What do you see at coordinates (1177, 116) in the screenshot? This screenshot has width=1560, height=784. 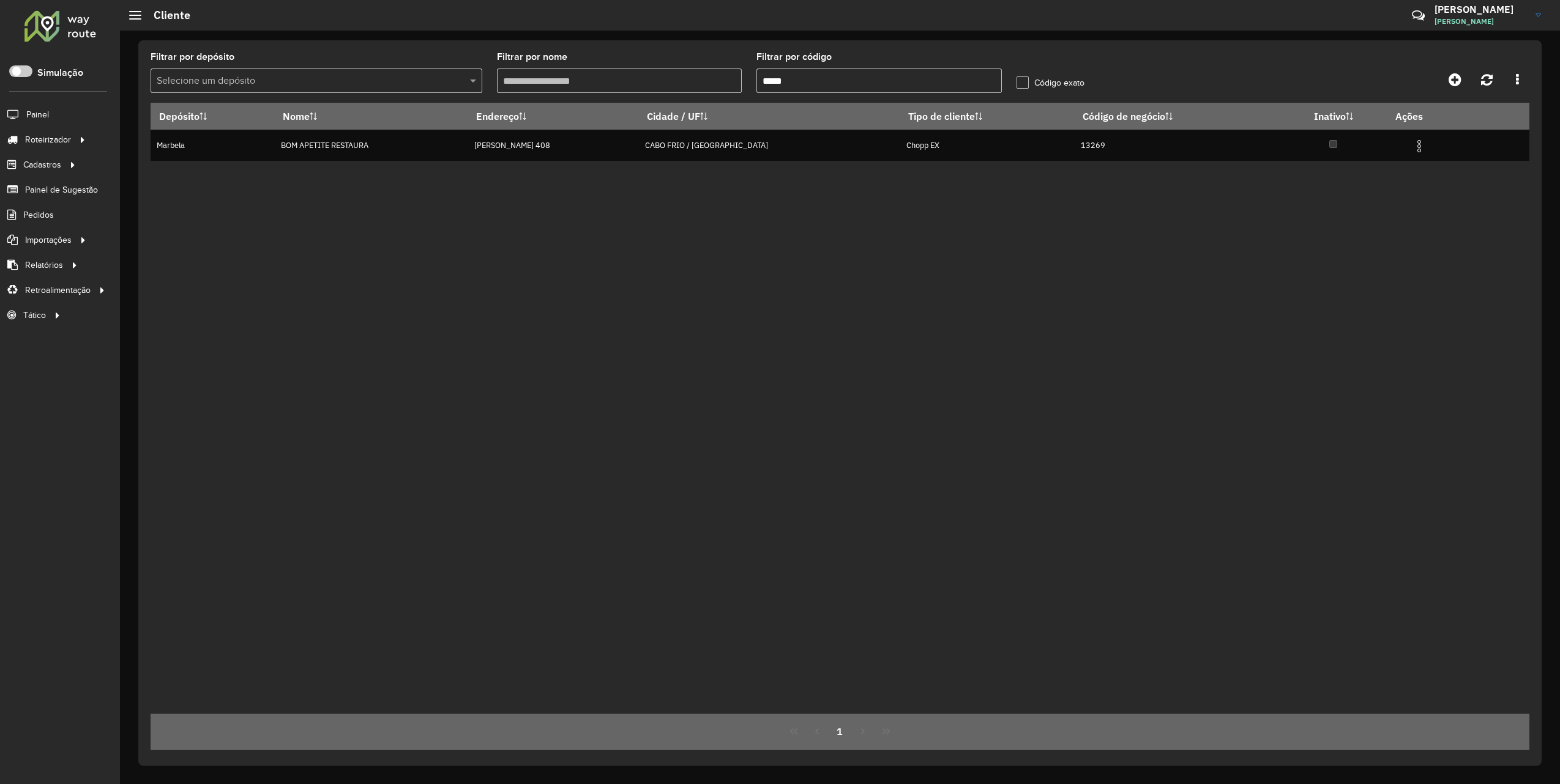 I see `th: Código de negócio` at bounding box center [1177, 116].